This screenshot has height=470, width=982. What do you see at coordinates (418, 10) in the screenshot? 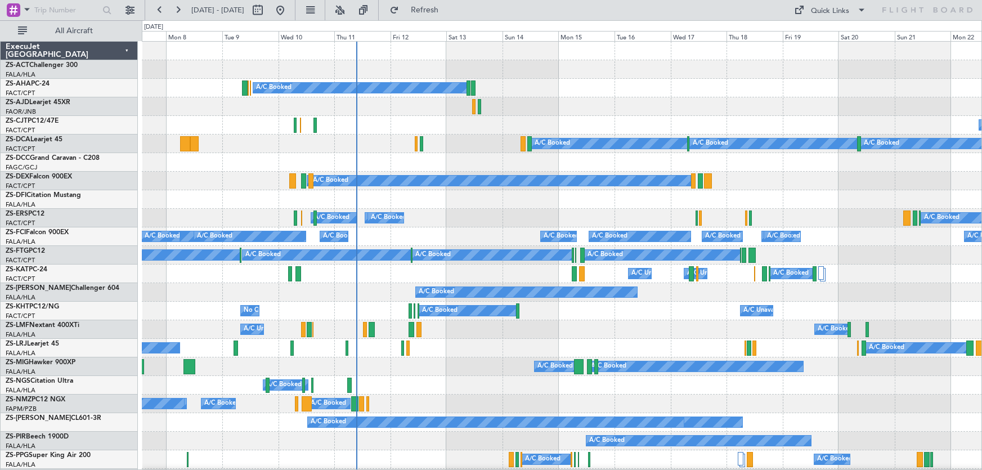
I see `button: Refresh` at bounding box center [418, 10].